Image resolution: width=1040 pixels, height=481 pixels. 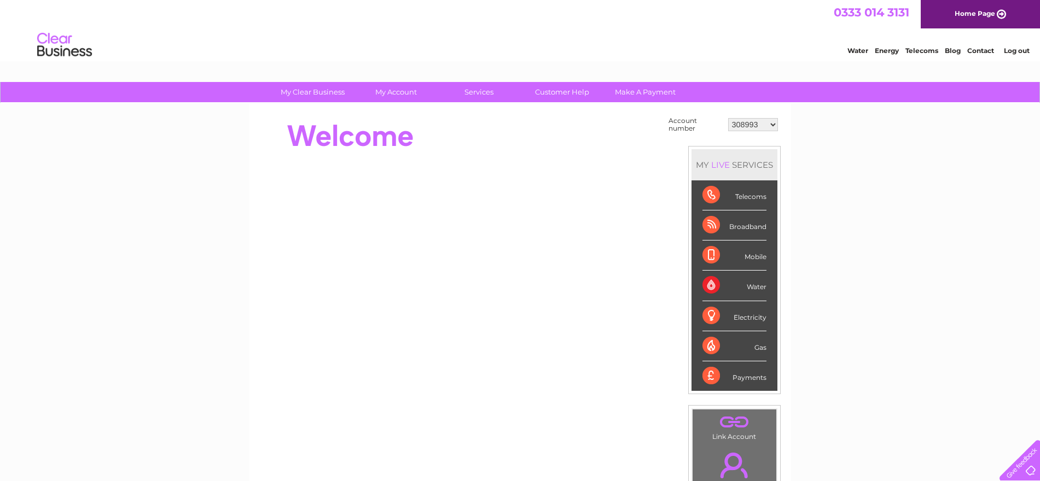 What do you see at coordinates (734, 255) in the screenshot?
I see `div: Mobile` at bounding box center [734, 255].